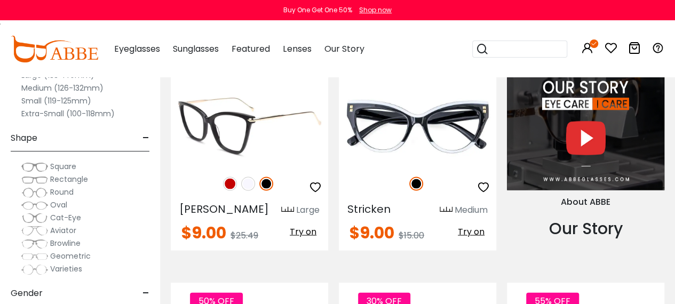 This screenshot has height=304, width=675. I want to click on span: Eyeglasses, so click(137, 49).